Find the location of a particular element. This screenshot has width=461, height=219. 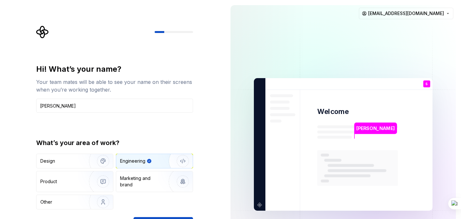

p: Welcome is located at coordinates (333, 112).